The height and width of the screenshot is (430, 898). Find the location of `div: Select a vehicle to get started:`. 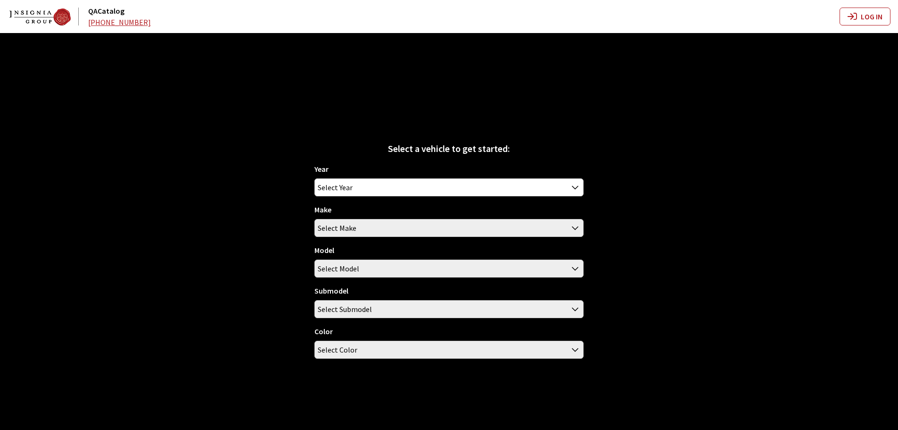

div: Select a vehicle to get started: is located at coordinates (449, 149).